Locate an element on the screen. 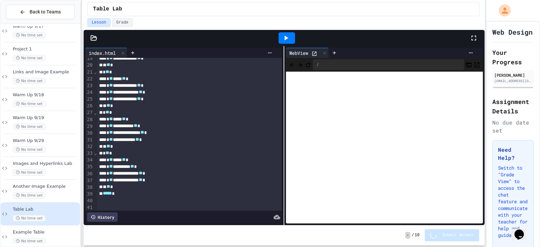 This screenshot has width=540, height=247. span: Submit Answer is located at coordinates (458, 235).